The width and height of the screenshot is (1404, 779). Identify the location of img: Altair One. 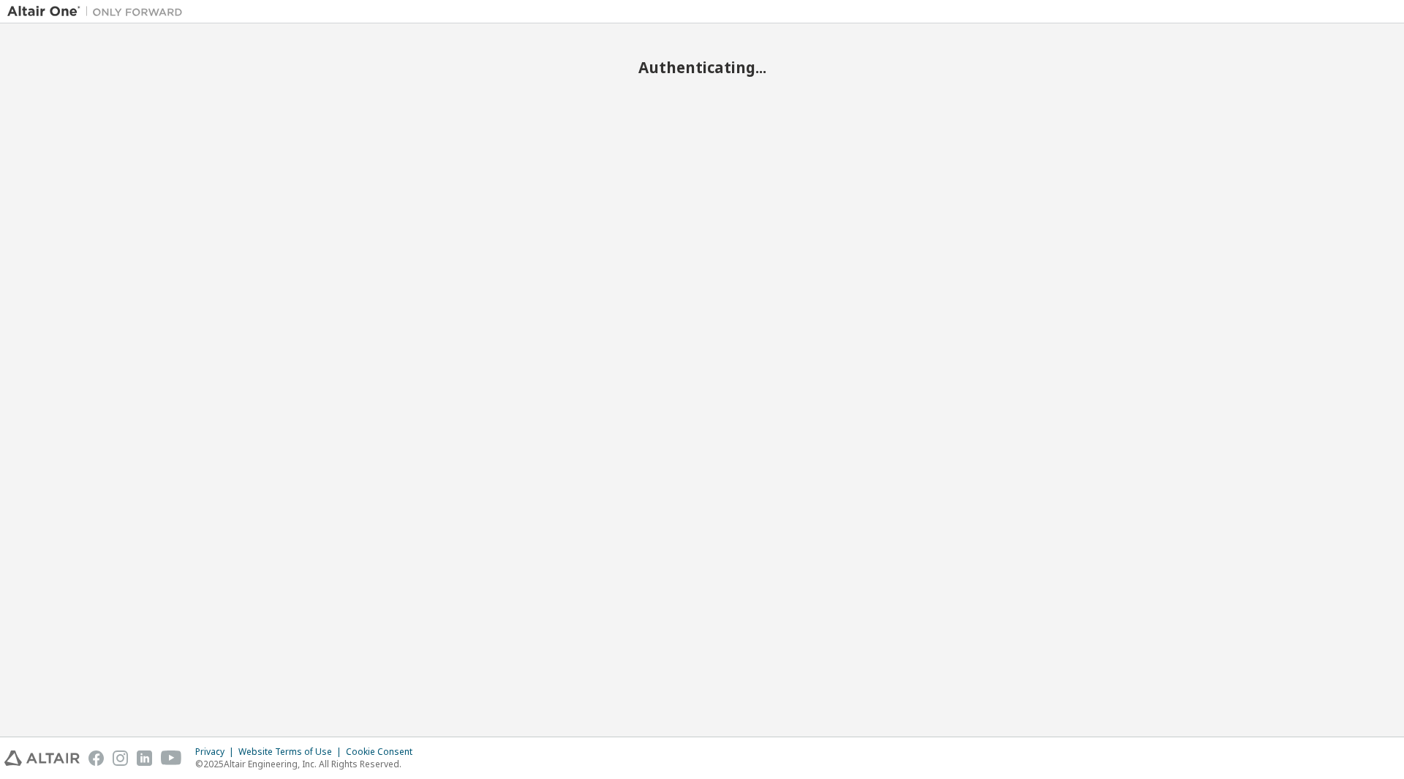
(99, 12).